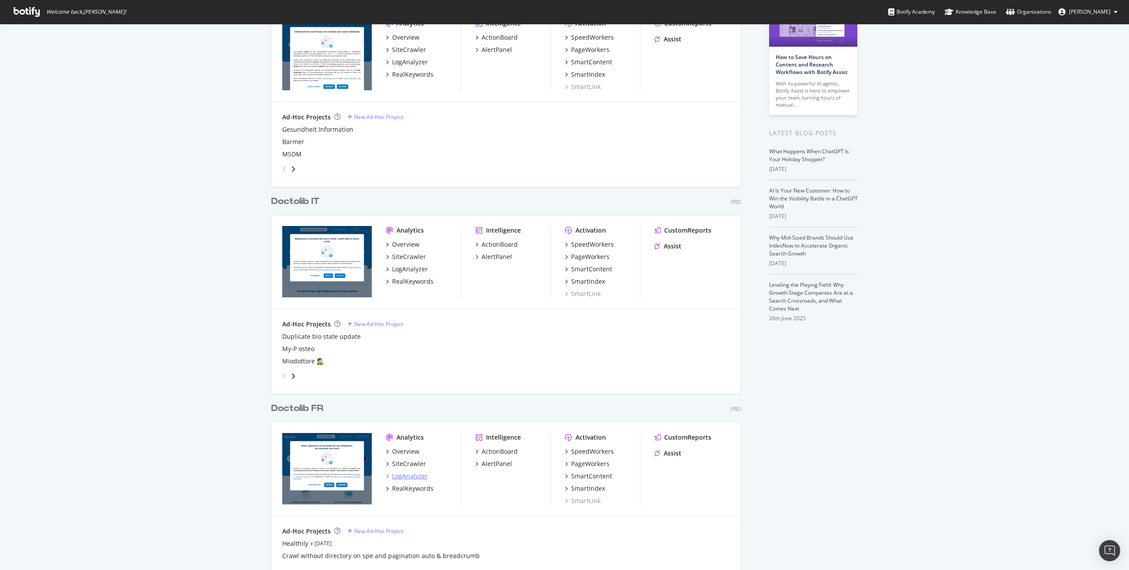 The image size is (1129, 570). I want to click on img: doctolib.fr, so click(327, 469).